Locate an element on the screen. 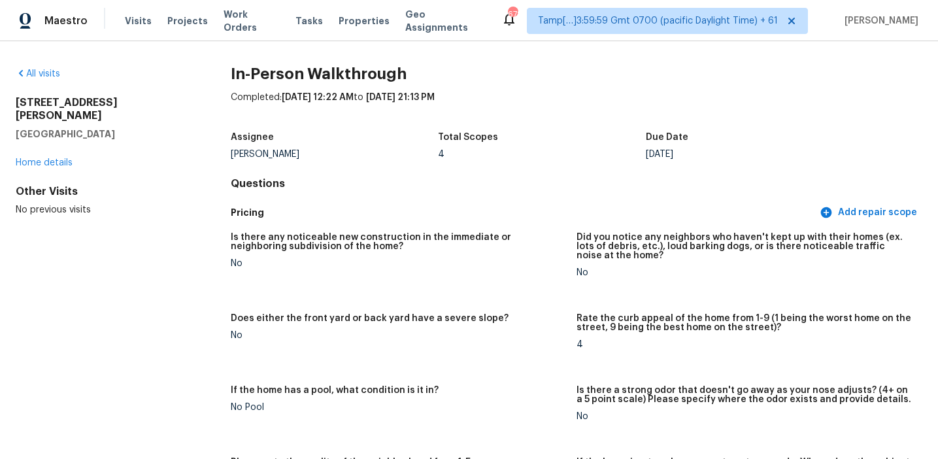 This screenshot has width=938, height=459. div: Other Visits is located at coordinates (102, 191).